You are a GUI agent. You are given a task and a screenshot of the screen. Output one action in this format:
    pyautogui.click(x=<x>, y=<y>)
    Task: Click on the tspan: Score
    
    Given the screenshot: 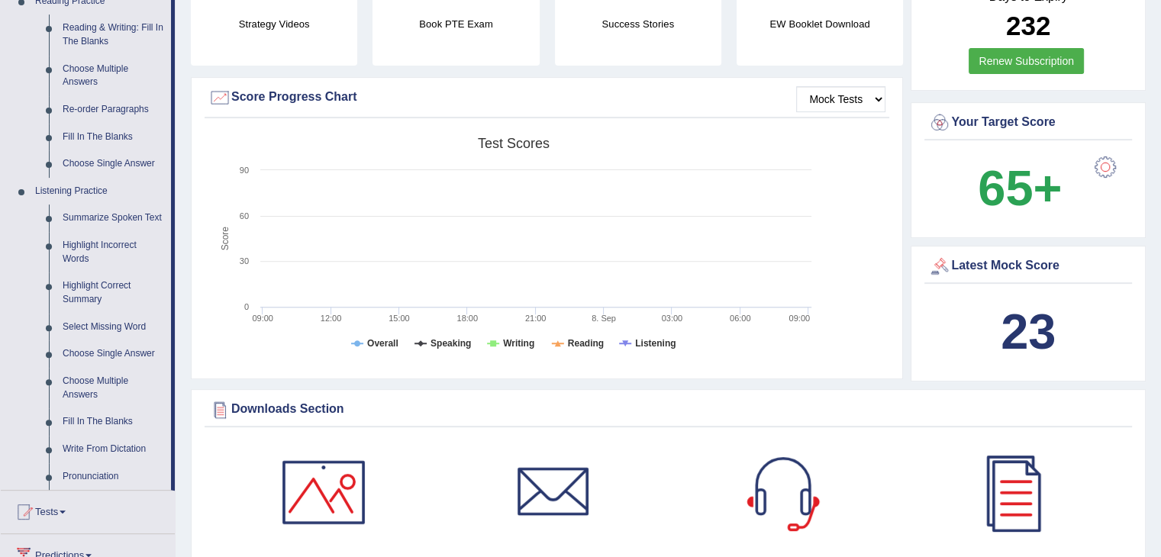 What is the action you would take?
    pyautogui.click(x=225, y=239)
    